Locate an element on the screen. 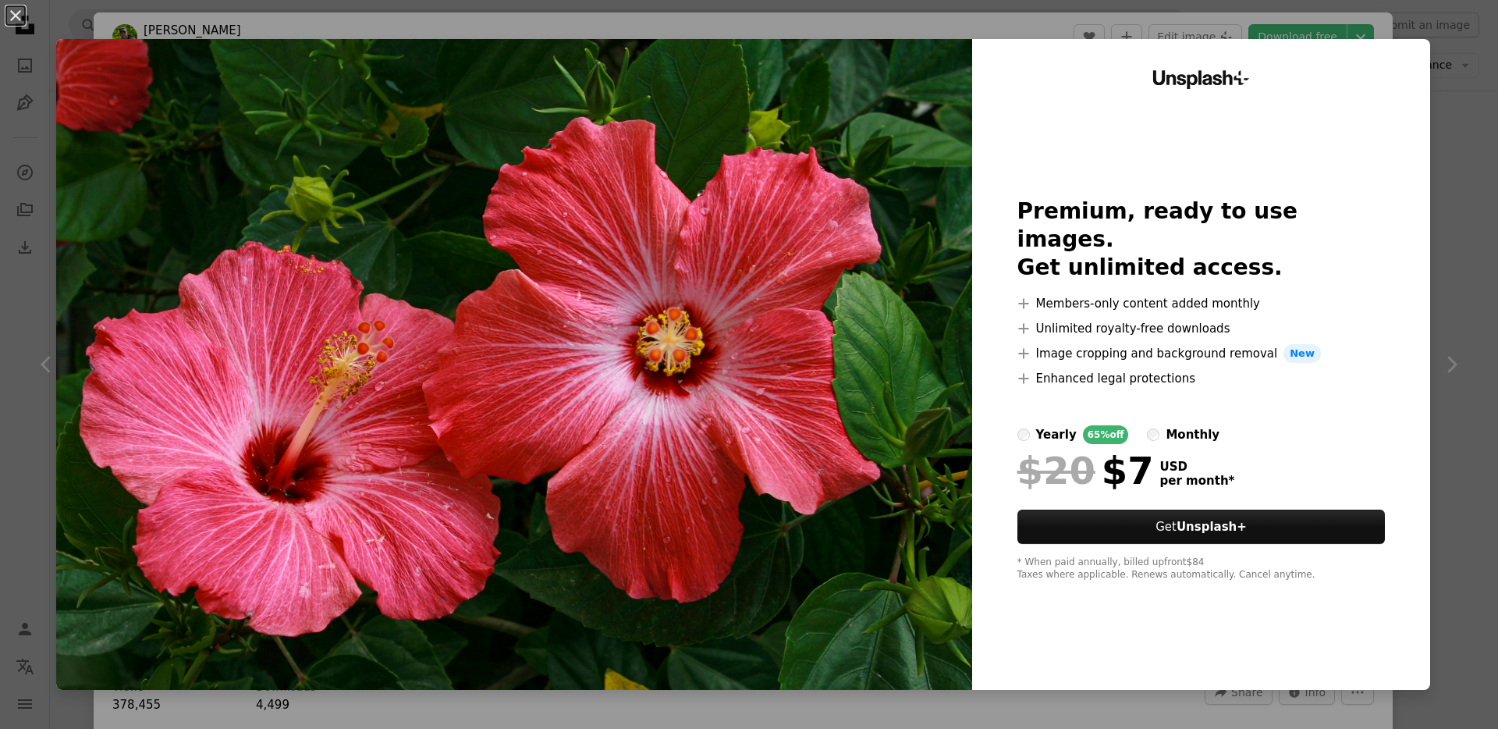 The height and width of the screenshot is (729, 1498). input: monthly is located at coordinates (1153, 435).